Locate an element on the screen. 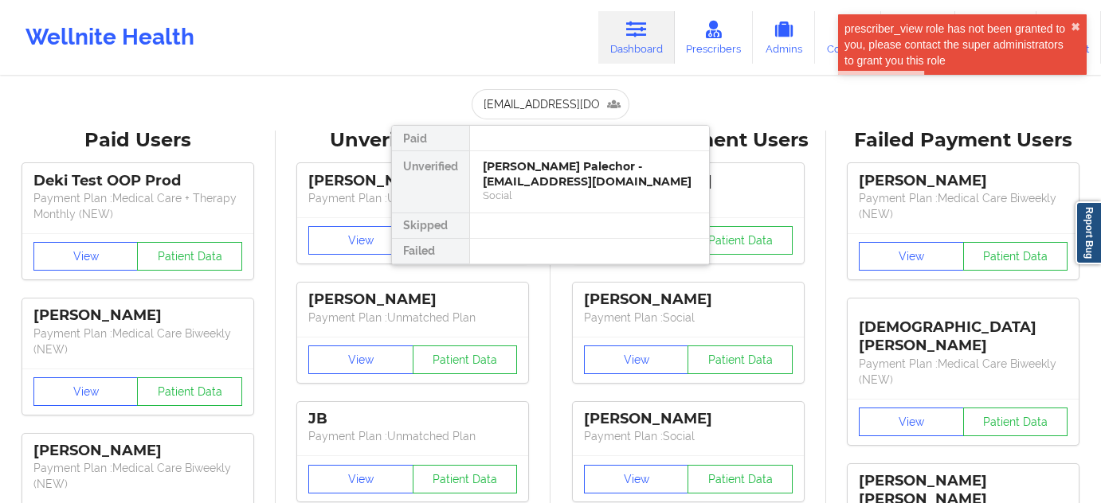 The image size is (1101, 503). div: Skipped is located at coordinates (430, 226).